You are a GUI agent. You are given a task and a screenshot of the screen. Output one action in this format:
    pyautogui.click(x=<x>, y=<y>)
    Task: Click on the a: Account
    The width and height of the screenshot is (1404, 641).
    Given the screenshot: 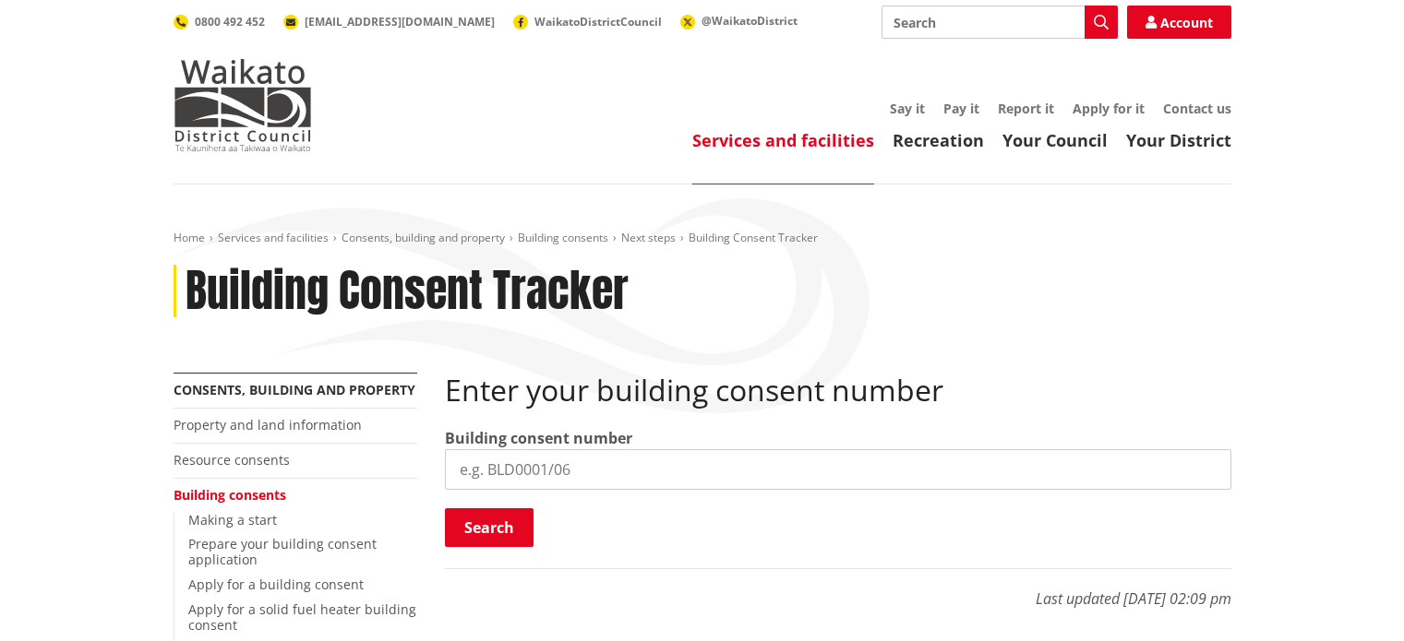 What is the action you would take?
    pyautogui.click(x=1179, y=22)
    